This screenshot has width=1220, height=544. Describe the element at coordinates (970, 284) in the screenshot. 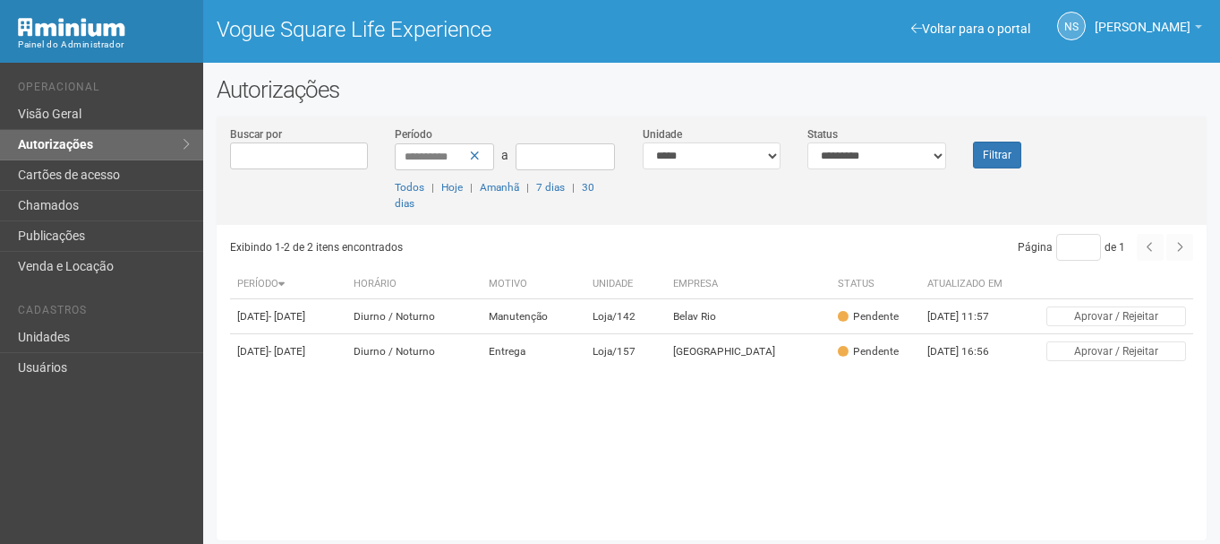

I see `th: Atualizado em` at that location.